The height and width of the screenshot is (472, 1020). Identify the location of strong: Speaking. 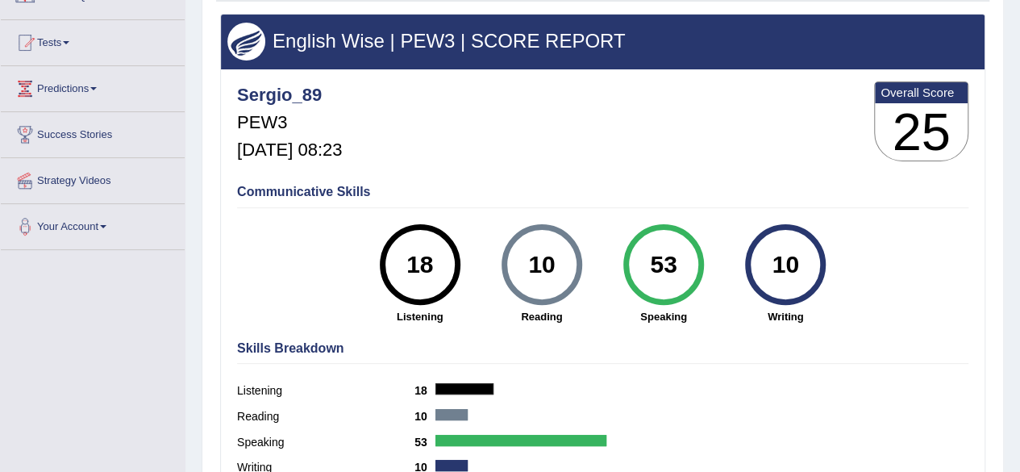
(663, 316).